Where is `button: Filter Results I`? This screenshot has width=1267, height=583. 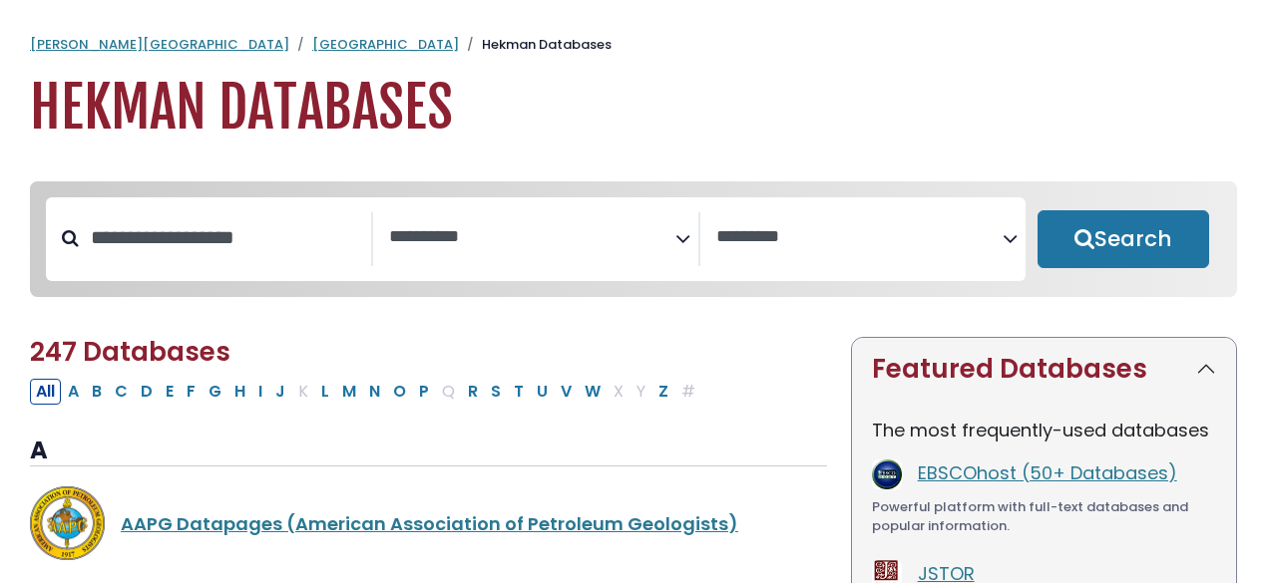
button: Filter Results I is located at coordinates (260, 392).